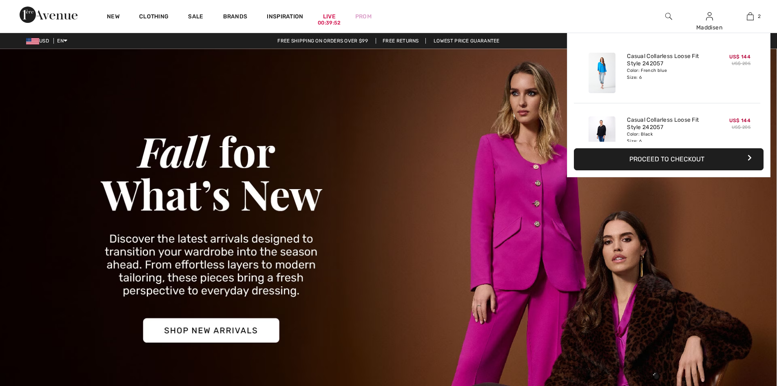 The width and height of the screenshot is (777, 386). I want to click on img: My Bag, so click(750, 16).